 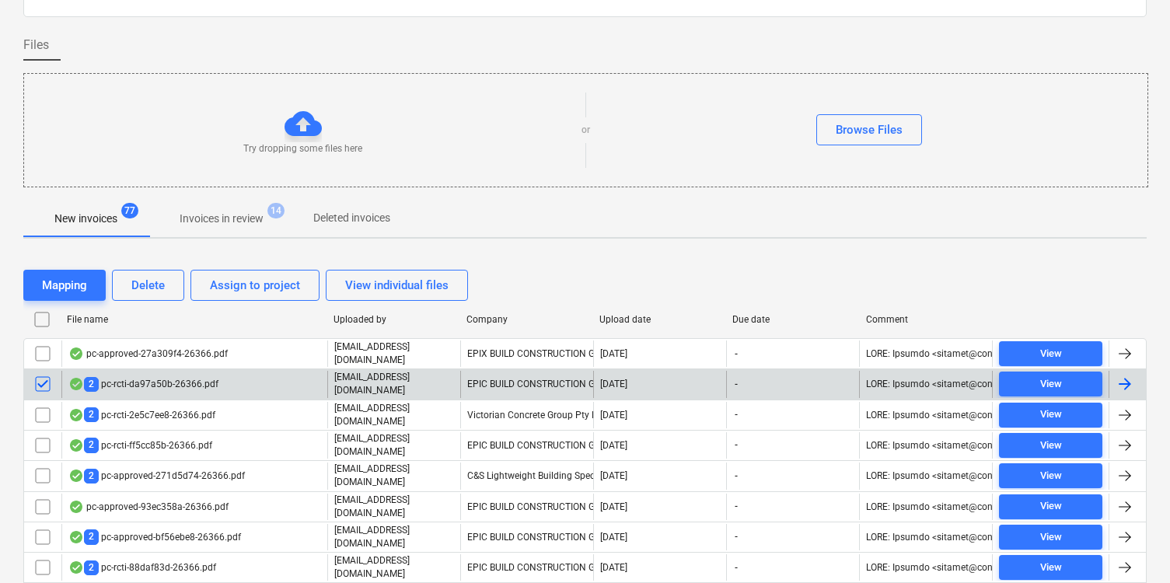 What do you see at coordinates (65, 285) in the screenshot?
I see `button: Mapping` at bounding box center [65, 285].